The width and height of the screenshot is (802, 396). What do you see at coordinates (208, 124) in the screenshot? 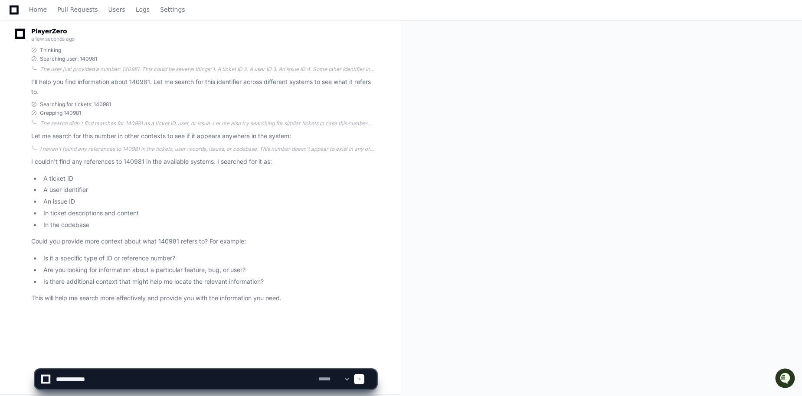
I see `div: The search didn't find matches for 140981 as a ticket ID, user, or issue. Let me also try searchi...` at bounding box center [208, 124].